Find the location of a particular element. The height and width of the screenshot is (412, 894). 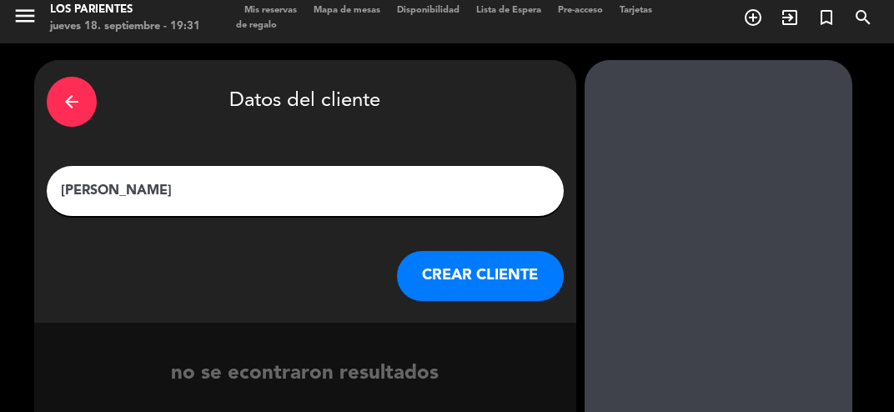

div: Los Parientes is located at coordinates (125, 10).